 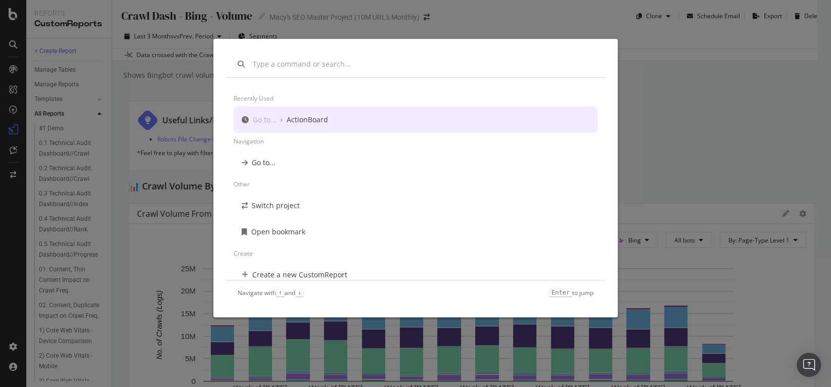 I want to click on kbd: Enter, so click(x=560, y=293).